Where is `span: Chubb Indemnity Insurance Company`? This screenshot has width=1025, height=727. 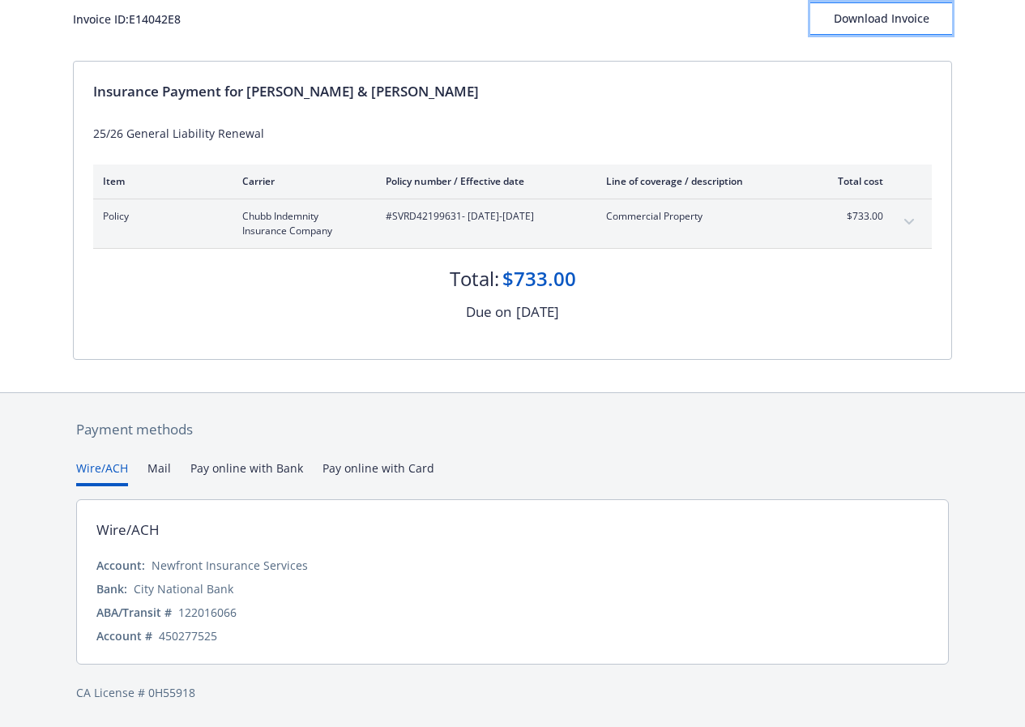
span: Chubb Indemnity Insurance Company is located at coordinates (301, 224).